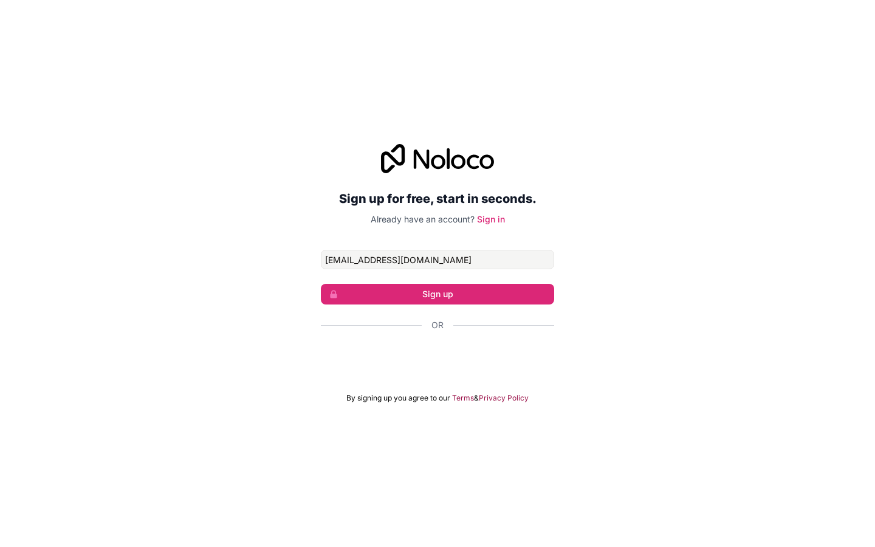  I want to click on input: Email address, so click(438, 259).